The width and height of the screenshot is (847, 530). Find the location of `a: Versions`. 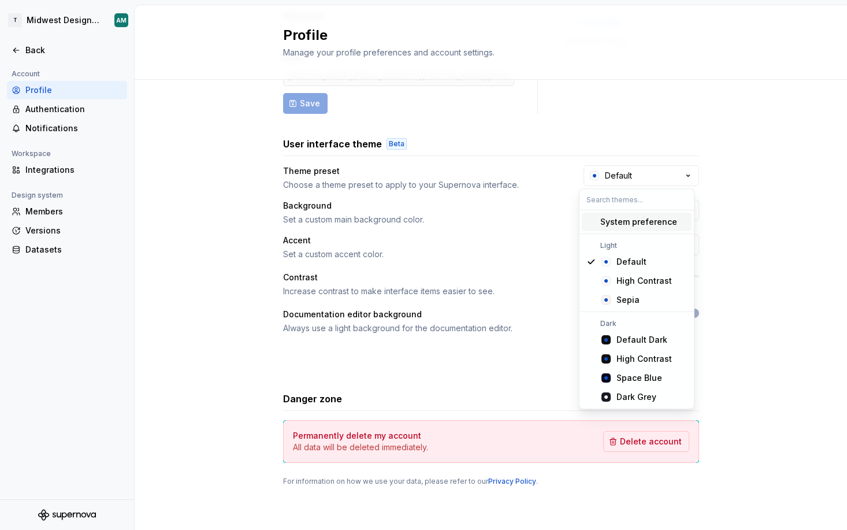

a: Versions is located at coordinates (67, 230).